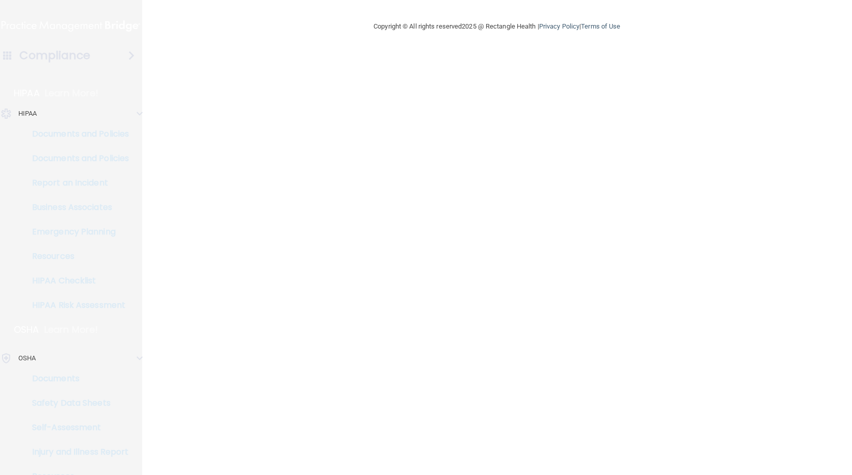 The width and height of the screenshot is (852, 475). What do you see at coordinates (76, 452) in the screenshot?
I see `p: Injury and Illness Report` at bounding box center [76, 452].